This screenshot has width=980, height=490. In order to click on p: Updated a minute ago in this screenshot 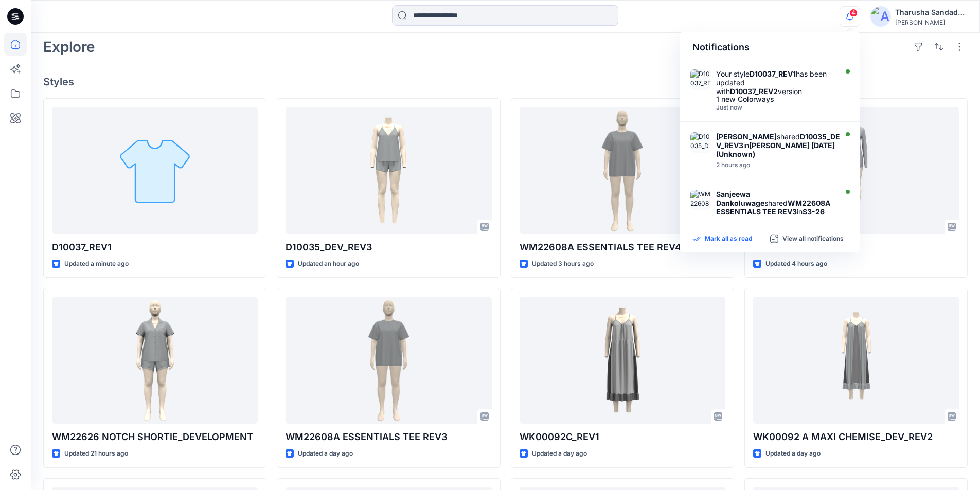, I will do `click(96, 264)`.